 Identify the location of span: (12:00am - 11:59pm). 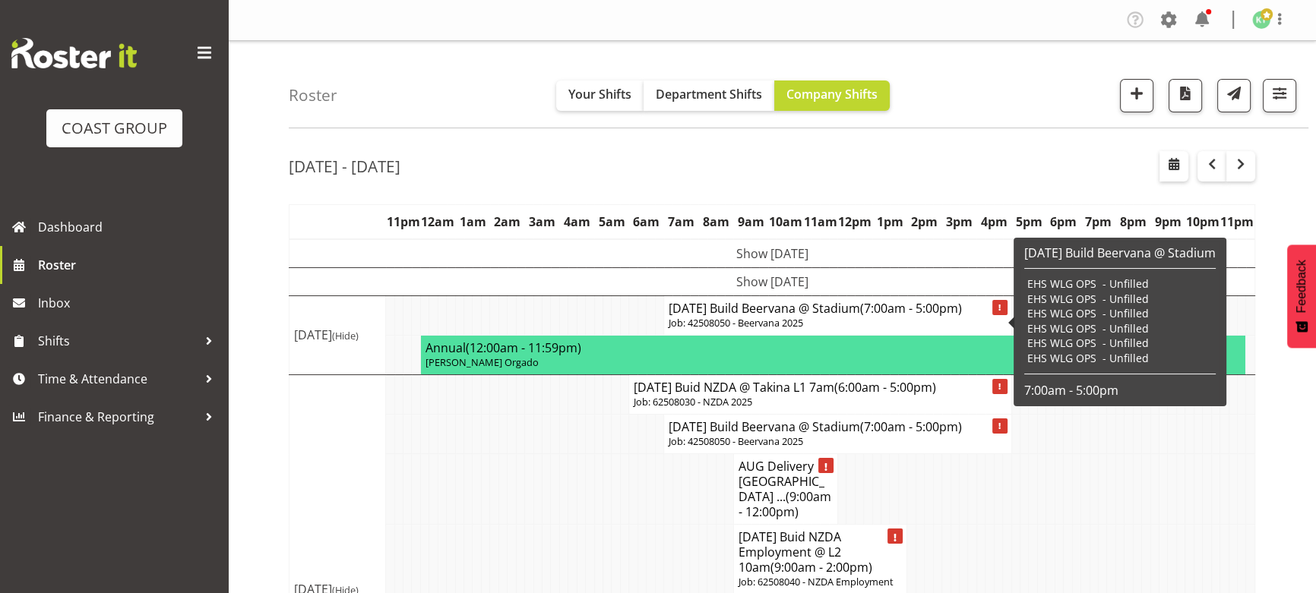
(523, 348).